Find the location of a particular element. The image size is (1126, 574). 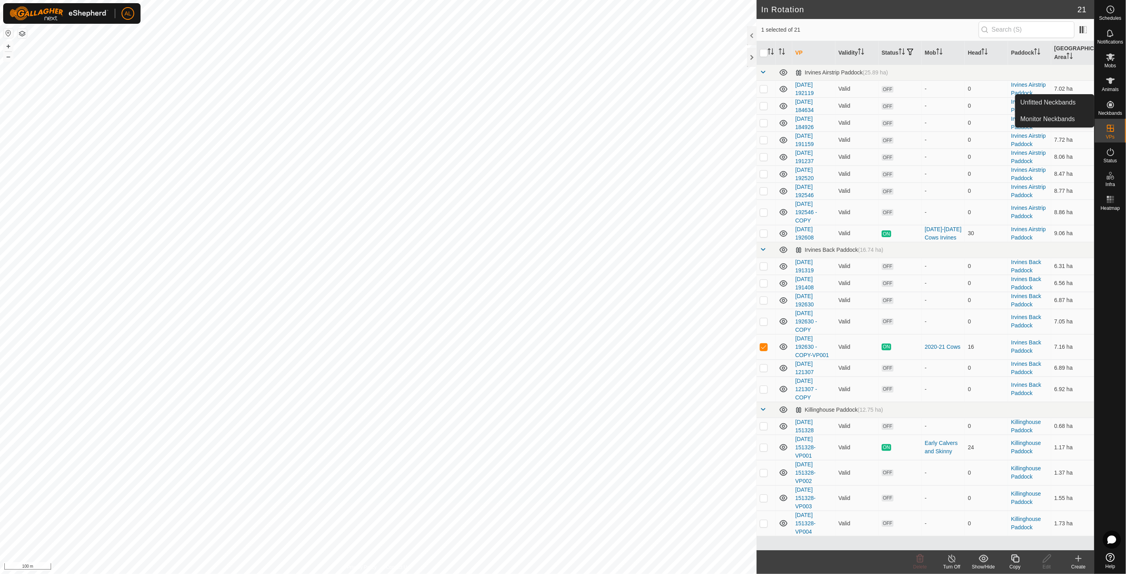

th: VP is located at coordinates (813, 53).